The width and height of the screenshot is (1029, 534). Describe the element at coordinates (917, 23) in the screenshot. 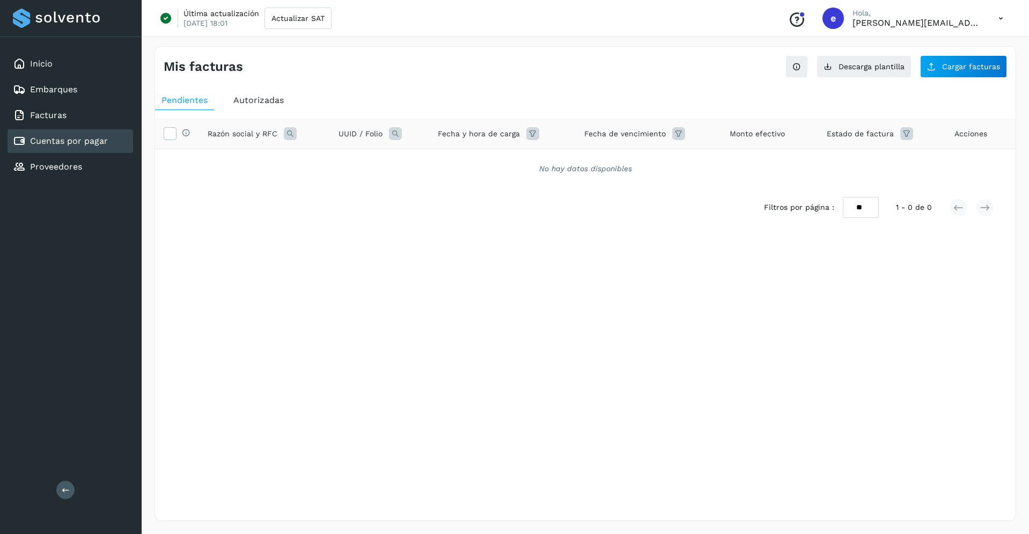

I see `p: erick@emctransportes.com` at that location.